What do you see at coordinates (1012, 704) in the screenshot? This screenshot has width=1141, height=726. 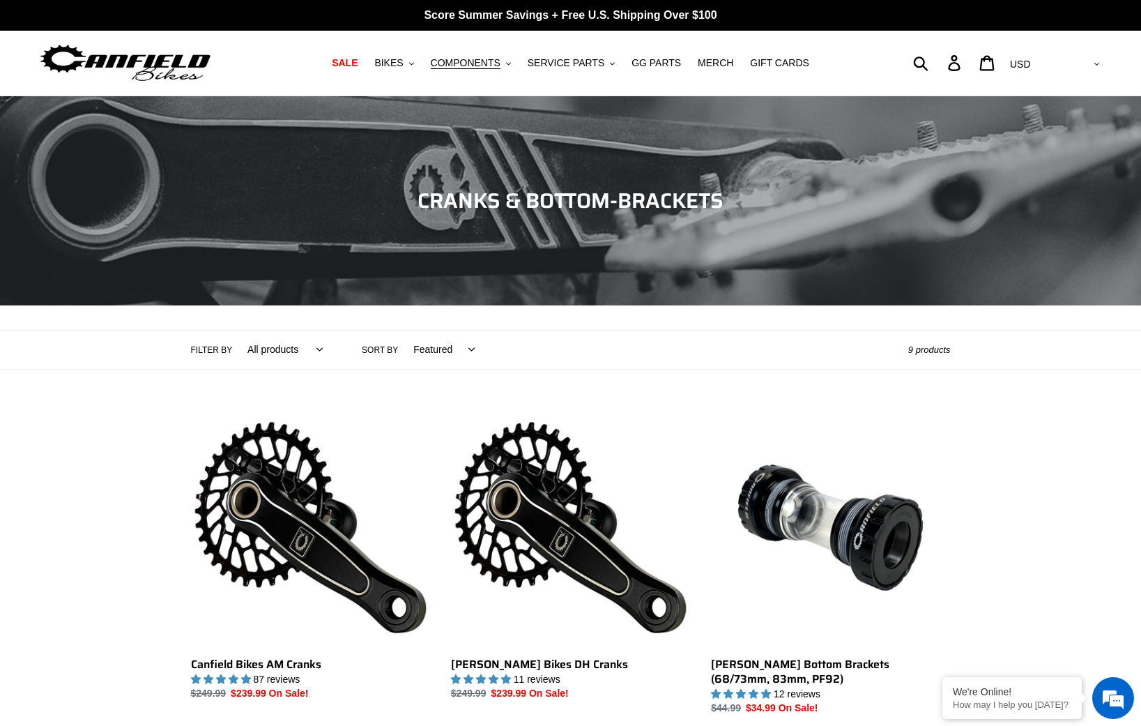 I see `p: How may I help you today?` at bounding box center [1012, 704].